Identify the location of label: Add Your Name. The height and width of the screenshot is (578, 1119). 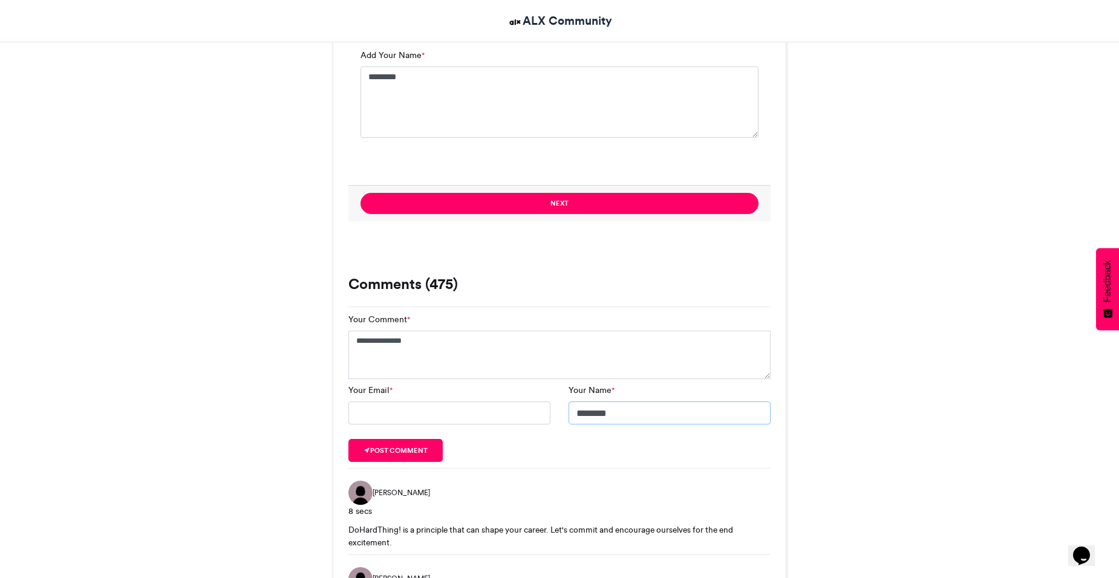
(393, 55).